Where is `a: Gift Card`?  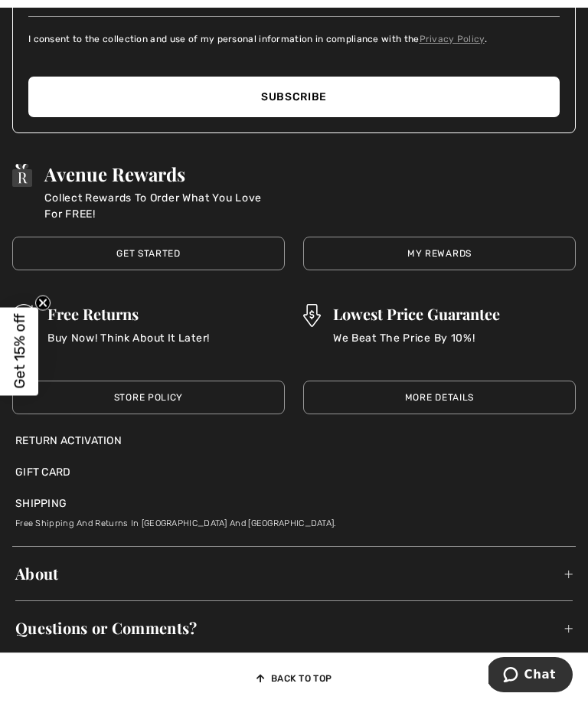
a: Gift Card is located at coordinates (43, 472).